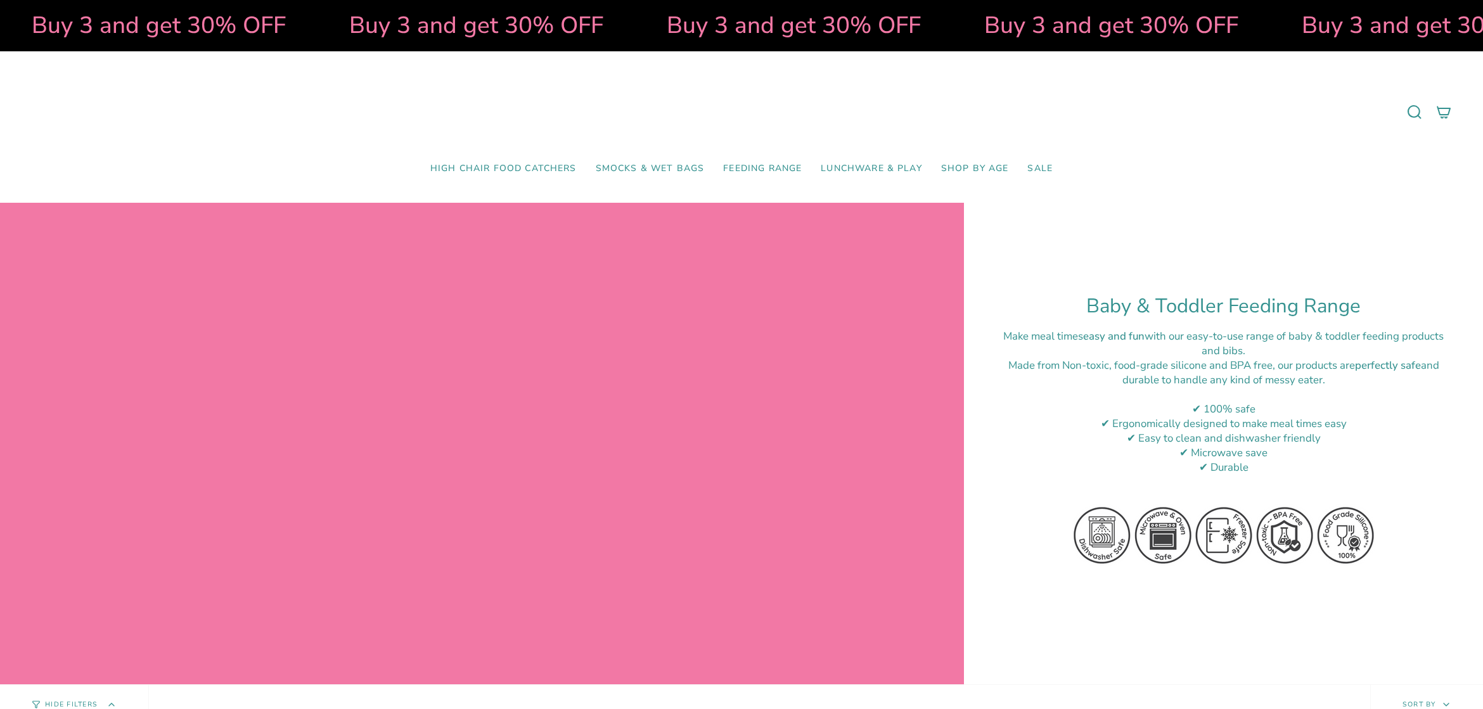  Describe the element at coordinates (1223, 373) in the screenshot. I see `div: M` at that location.